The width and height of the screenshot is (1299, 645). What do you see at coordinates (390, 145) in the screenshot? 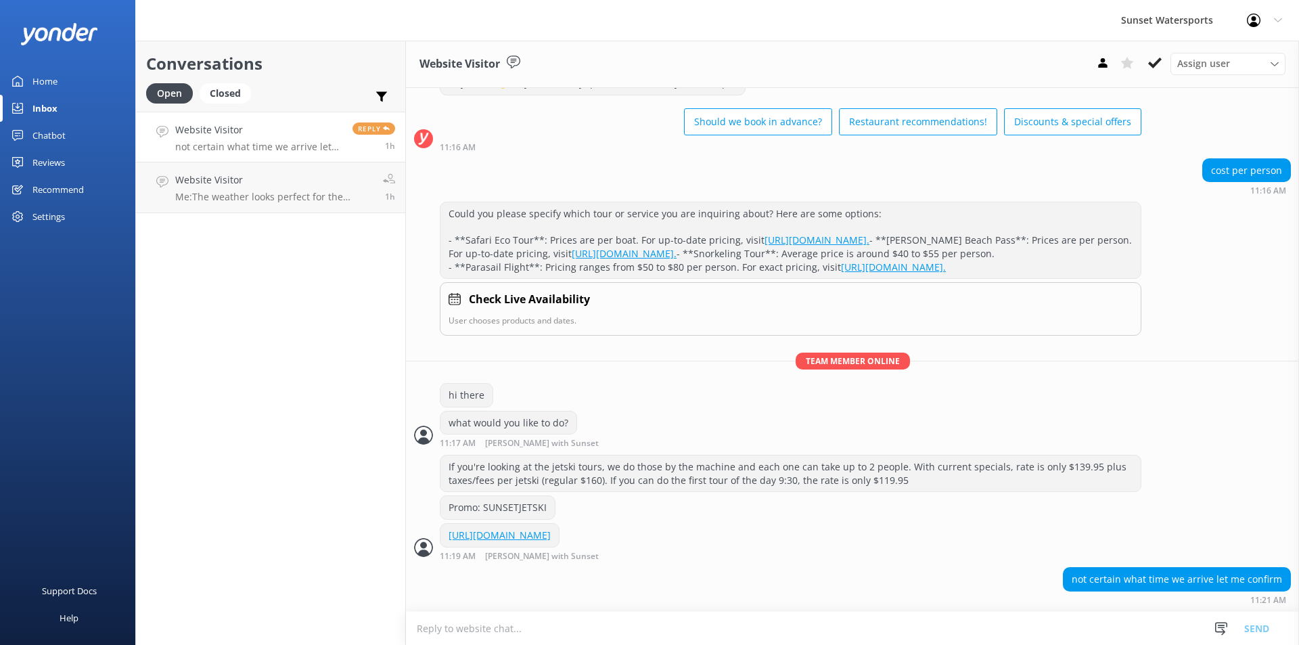
I see `span: Aug 21 2025 10:21am (UTC -05:00) America/Cancun` at bounding box center [390, 145].